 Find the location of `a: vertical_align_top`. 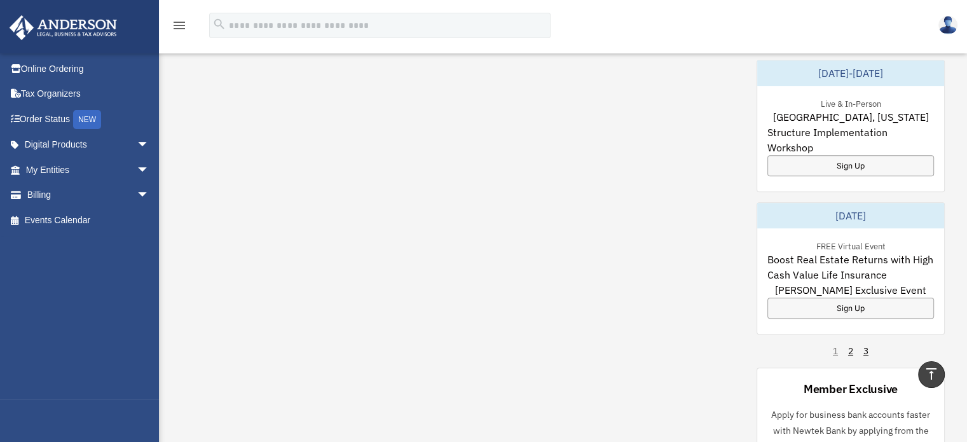

a: vertical_align_top is located at coordinates (932, 375).